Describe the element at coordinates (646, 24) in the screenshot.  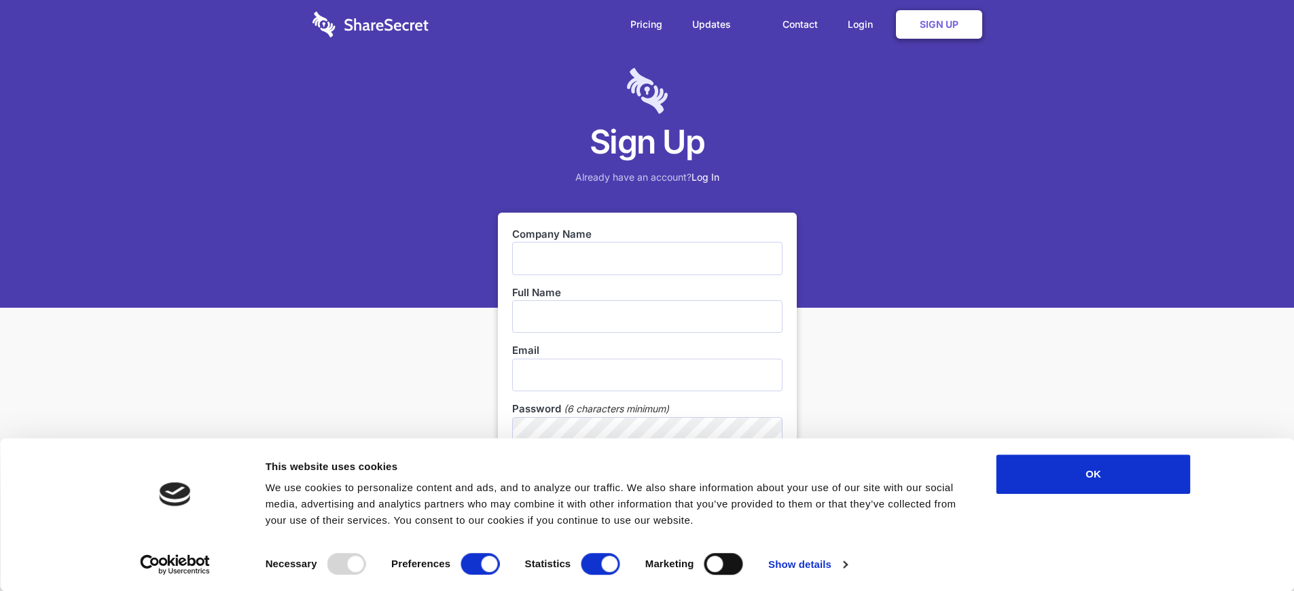
I see `a: Pricing` at that location.